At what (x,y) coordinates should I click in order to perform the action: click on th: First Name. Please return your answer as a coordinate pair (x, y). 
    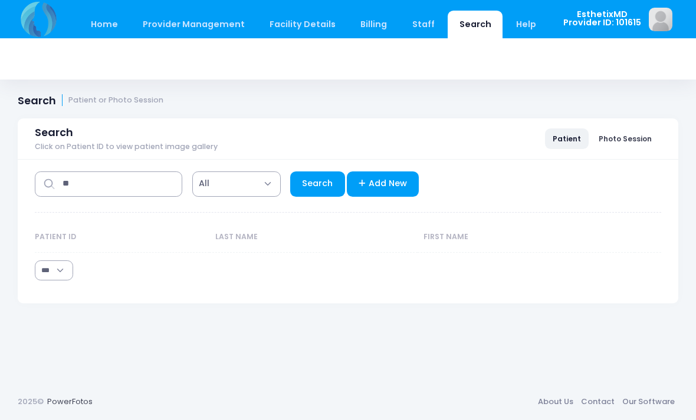
    Looking at the image, I should click on (526, 238).